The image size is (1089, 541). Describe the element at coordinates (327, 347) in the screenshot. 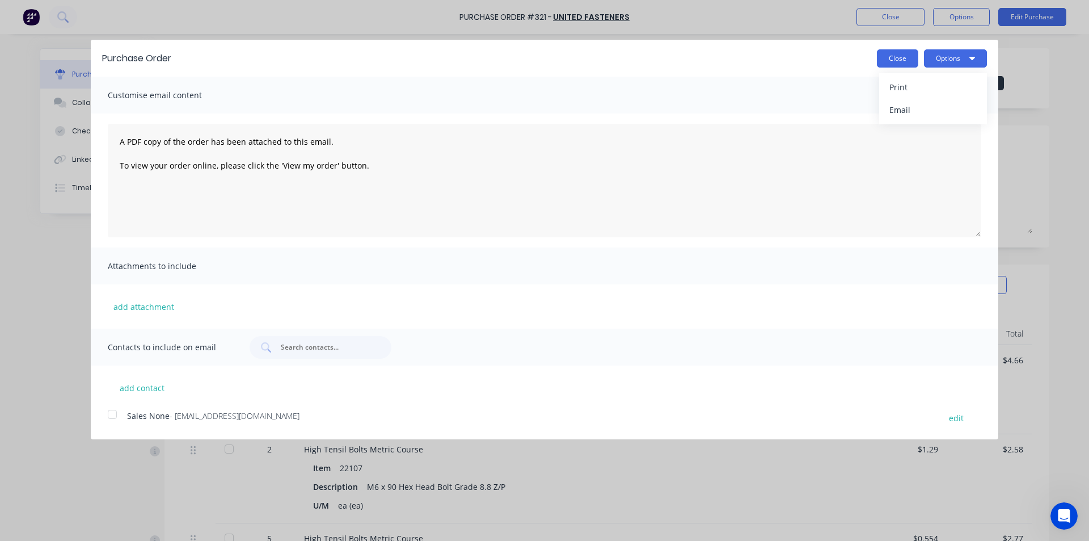

I see `input: Search contacts...` at that location.